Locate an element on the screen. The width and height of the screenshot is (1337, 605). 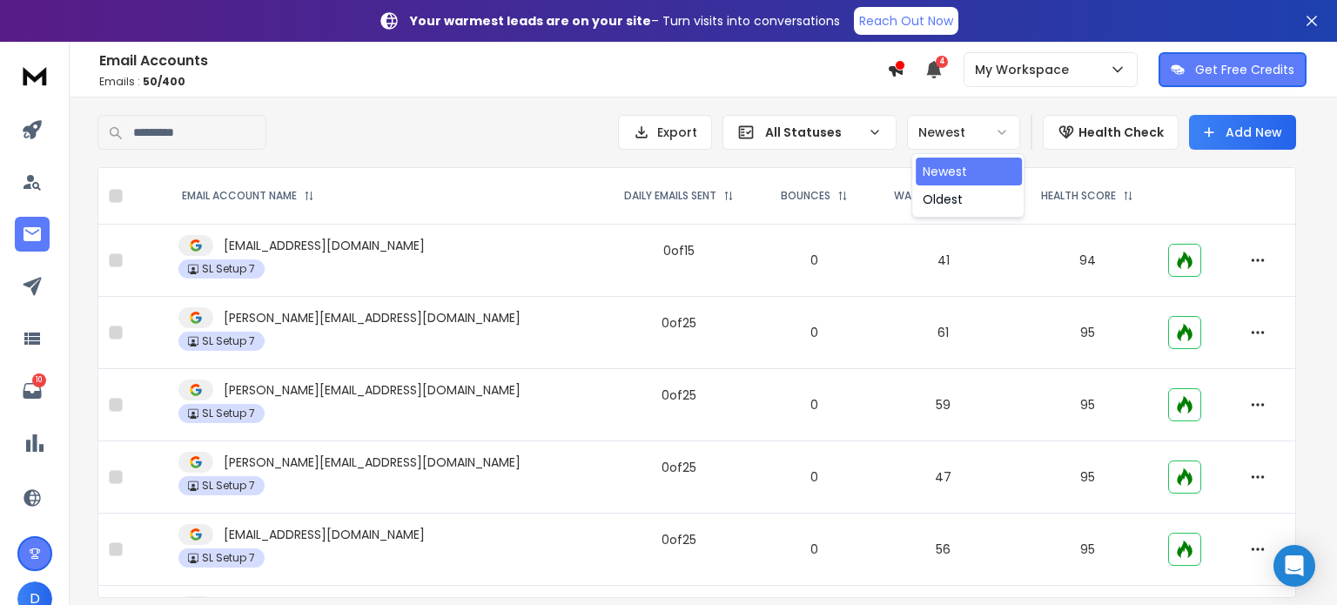
strong: Your warmest leads are on your site is located at coordinates (530, 21).